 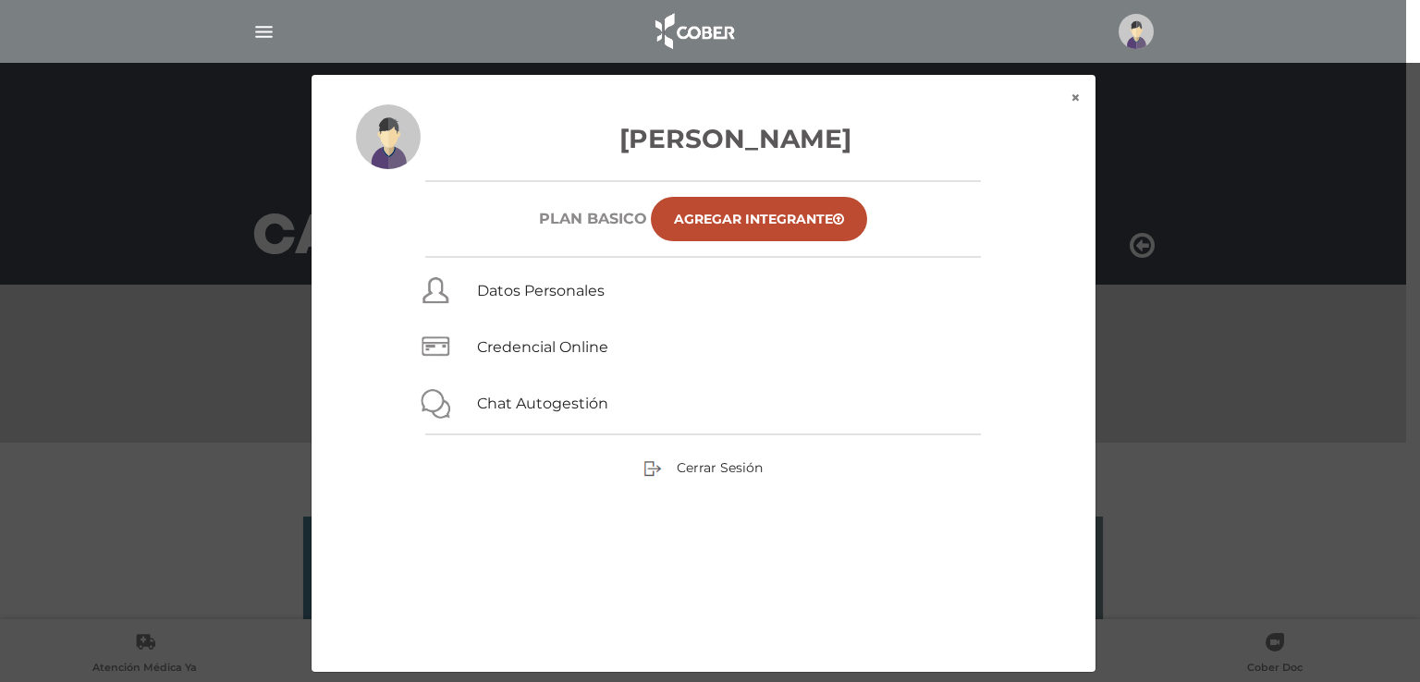 I want to click on img: Cober_menu-lines-white.svg, so click(x=263, y=31).